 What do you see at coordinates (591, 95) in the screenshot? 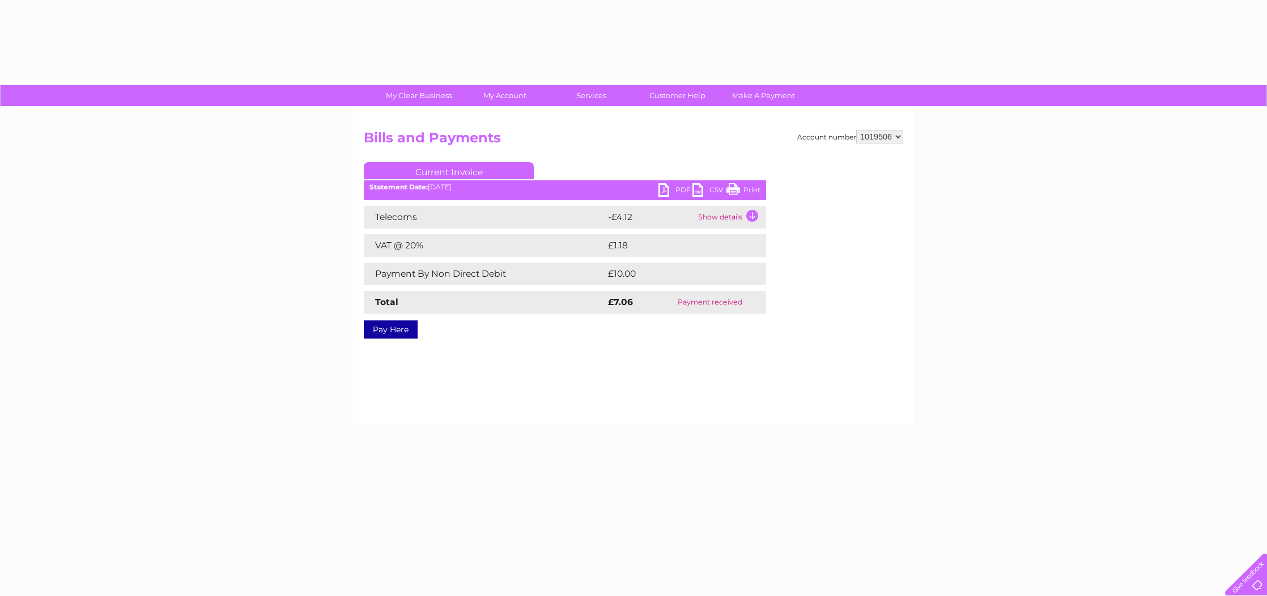
I see `a: Services` at bounding box center [591, 95].